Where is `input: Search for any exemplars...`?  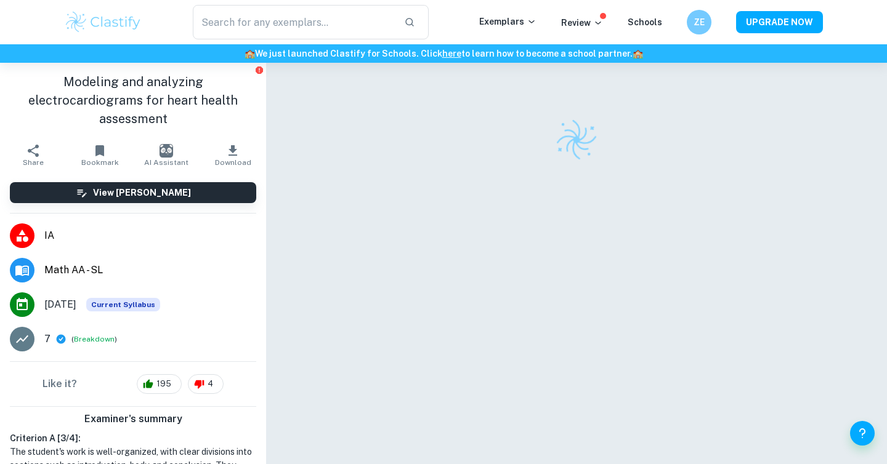
input: Search for any exemplars... is located at coordinates (293, 22).